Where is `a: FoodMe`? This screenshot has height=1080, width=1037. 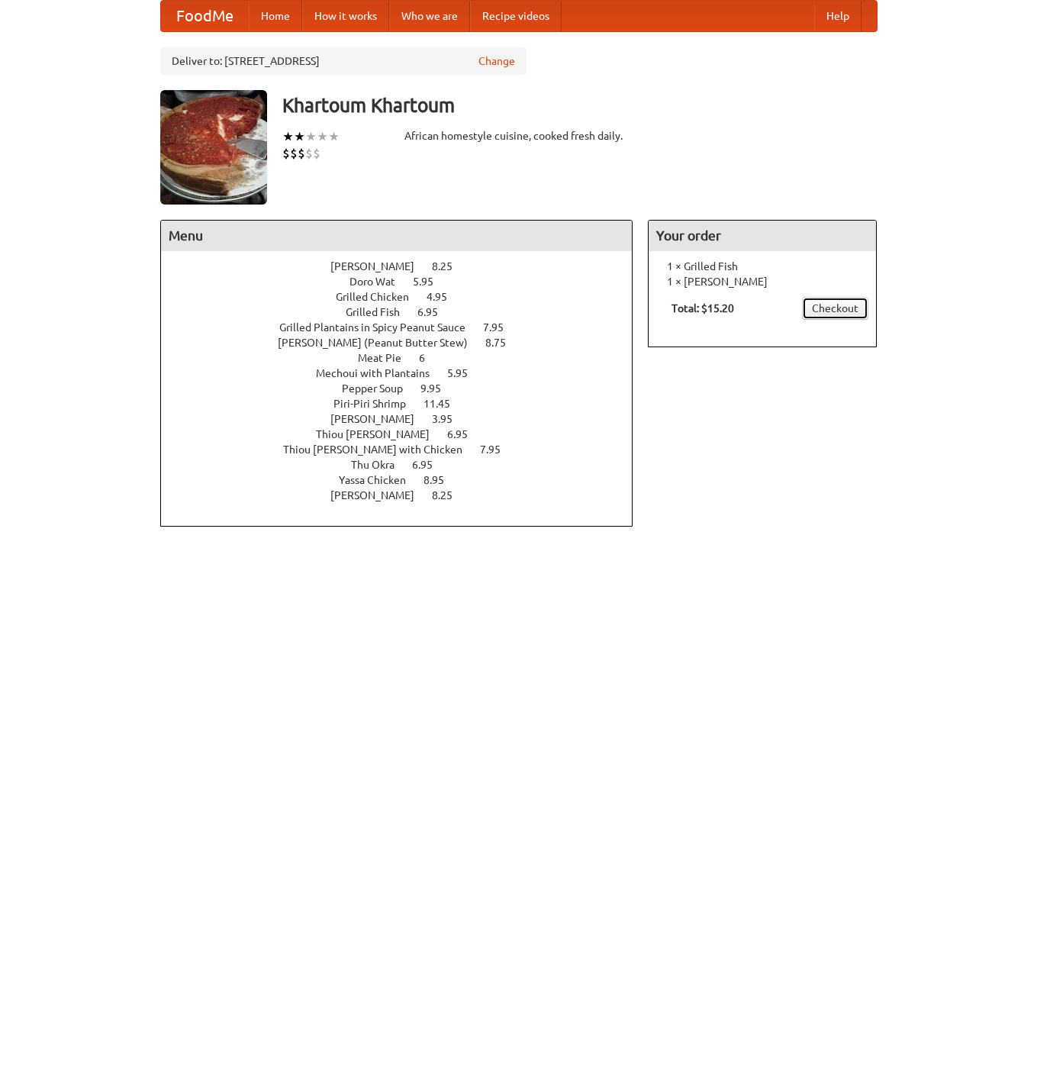 a: FoodMe is located at coordinates (204, 16).